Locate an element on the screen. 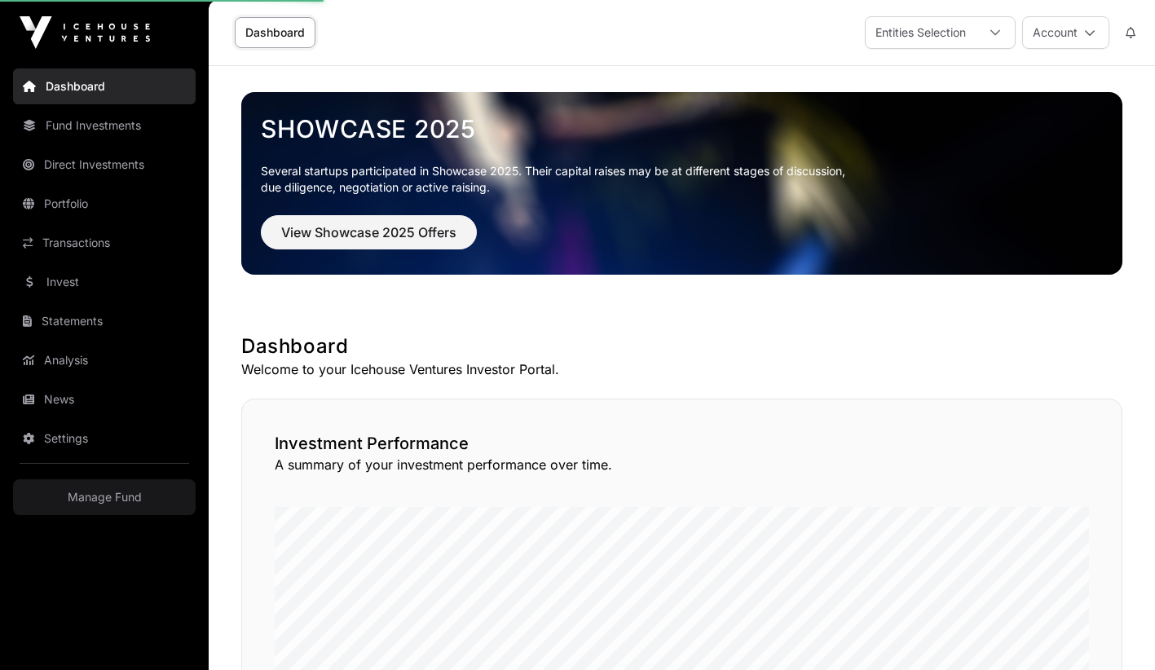  a: Manage Fund is located at coordinates (104, 497).